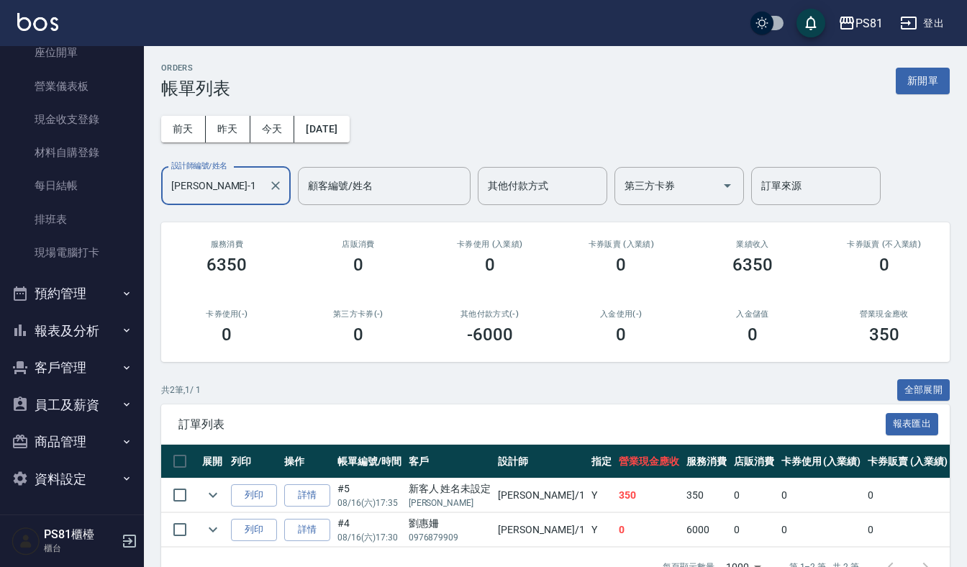 This screenshot has height=567, width=967. I want to click on button: 資料設定, so click(72, 479).